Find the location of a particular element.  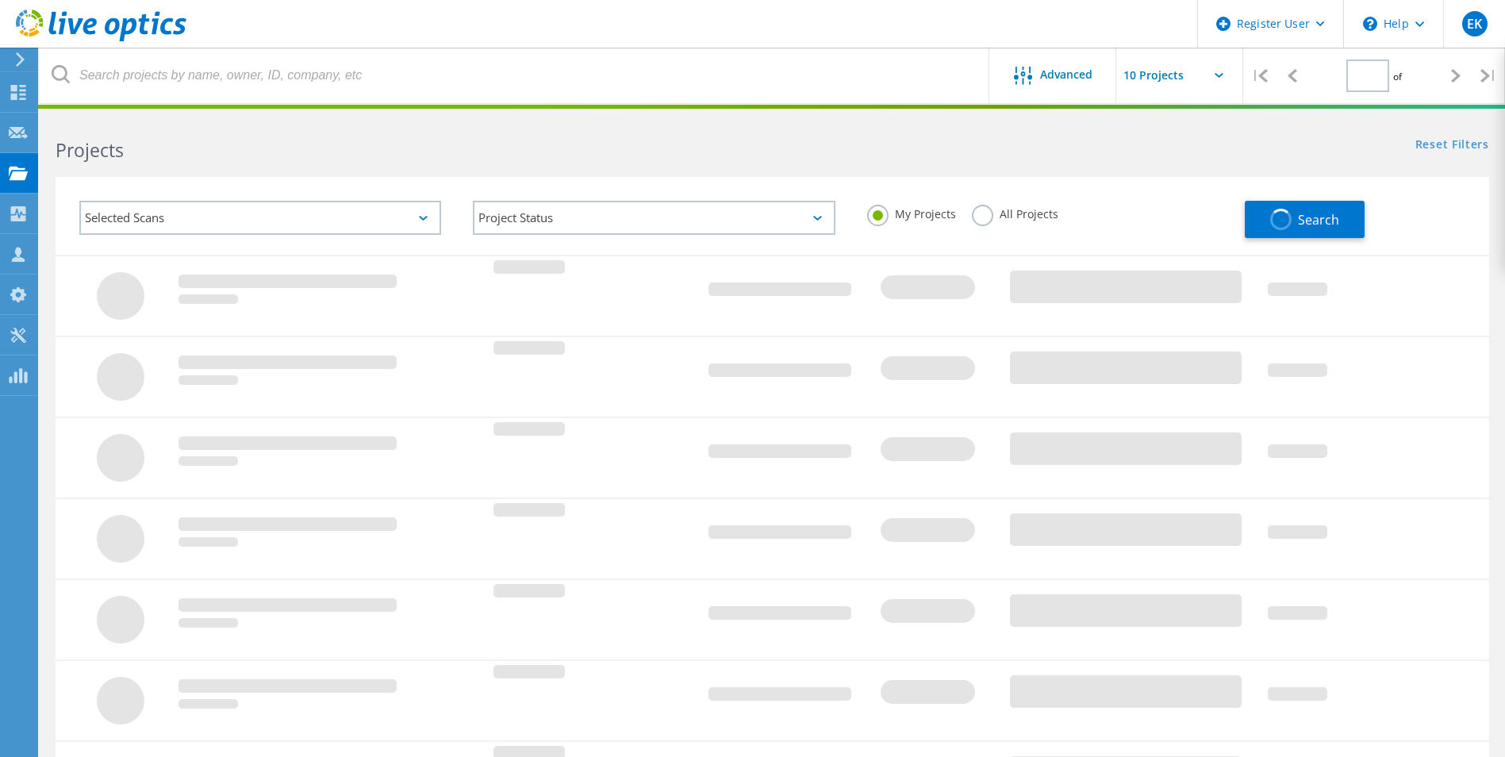

label: My Projects is located at coordinates (912, 212).